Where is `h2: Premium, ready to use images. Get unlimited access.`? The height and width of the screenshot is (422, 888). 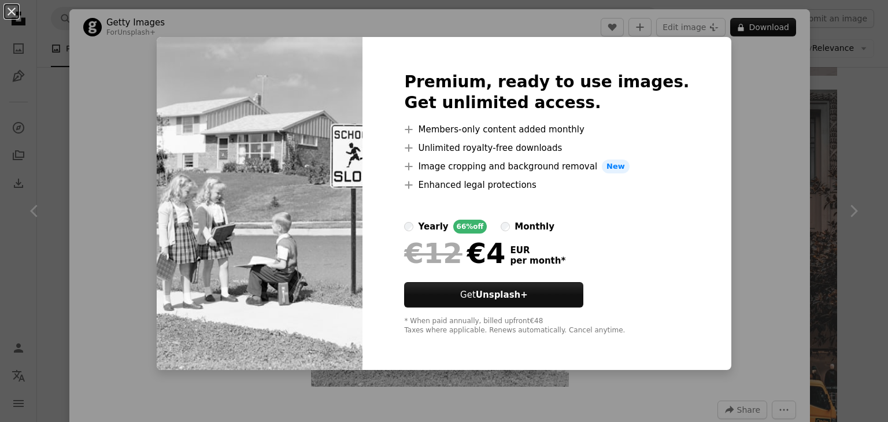 h2: Premium, ready to use images. Get unlimited access. is located at coordinates (546, 93).